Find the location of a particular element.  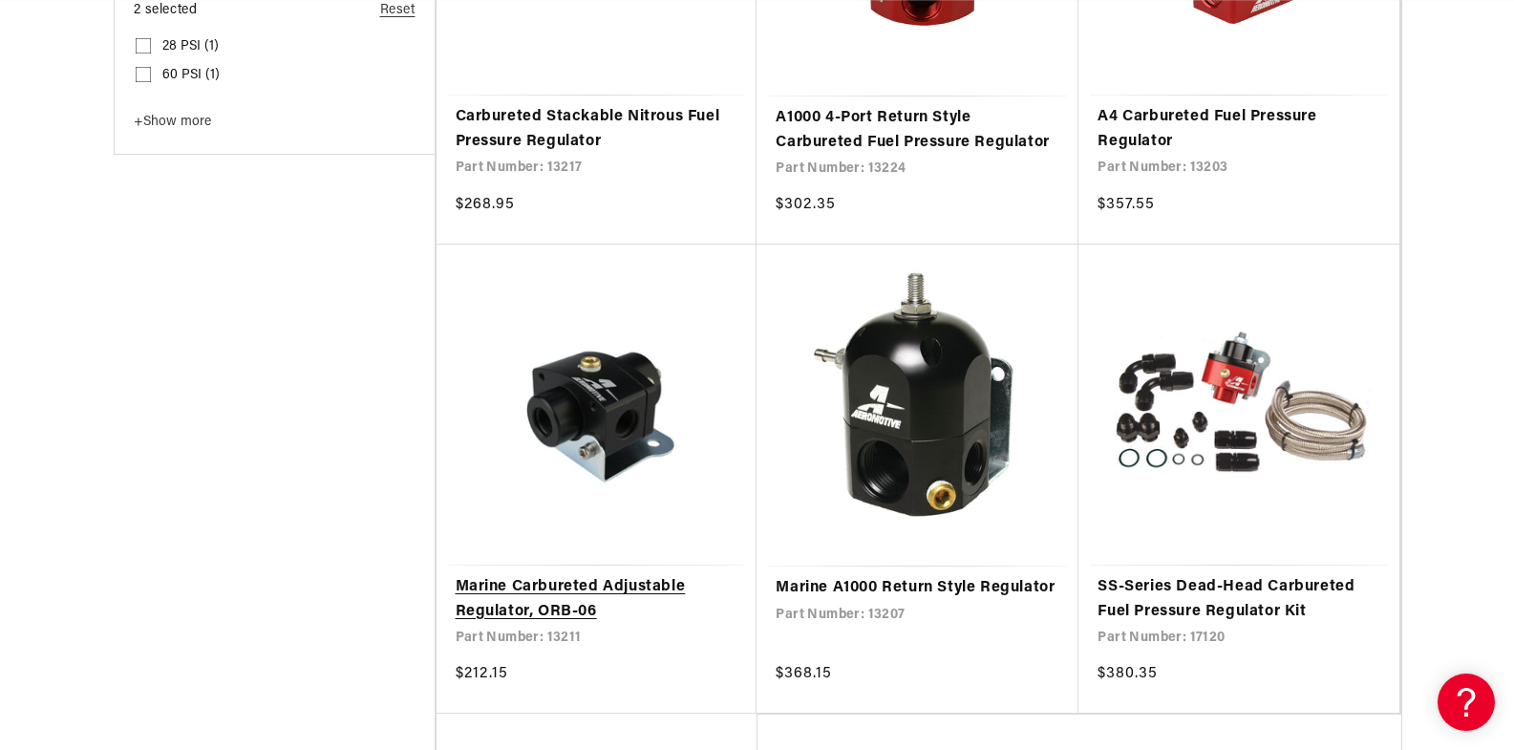

a: Marine A1000 Return Style Regulator is located at coordinates (917, 589).